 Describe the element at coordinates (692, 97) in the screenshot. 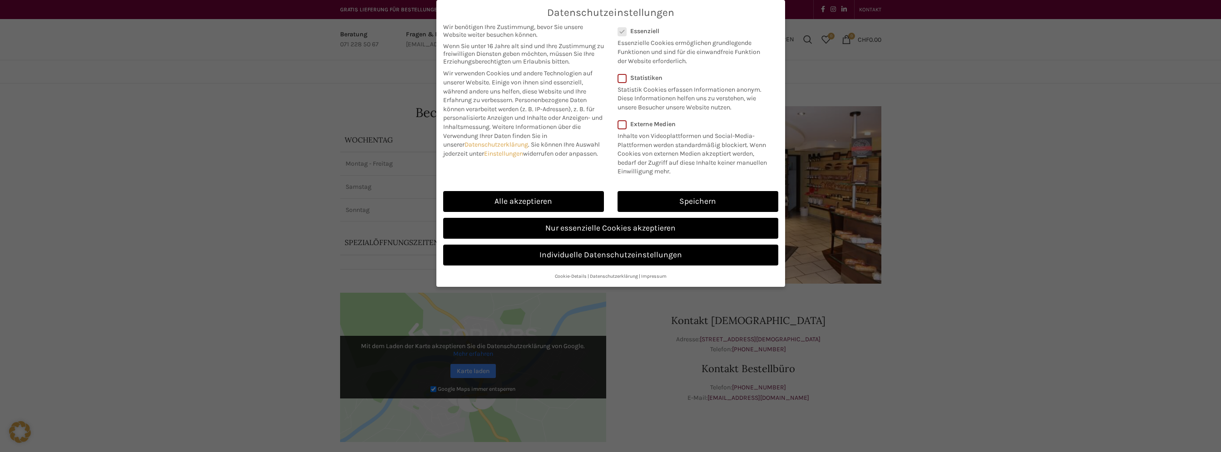

I see `p: Statistik Cookies erfassen Informationen anonym. Diese Informationen helfen uns zu verstehen, wie...` at that location.